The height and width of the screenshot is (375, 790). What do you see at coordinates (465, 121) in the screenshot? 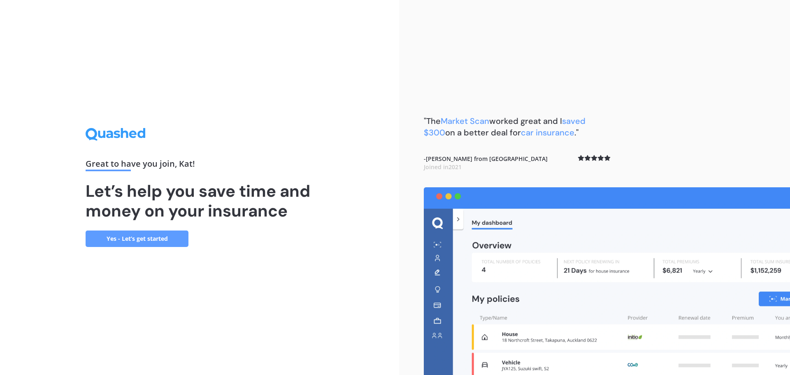
I see `span: Market Scan` at bounding box center [465, 121].